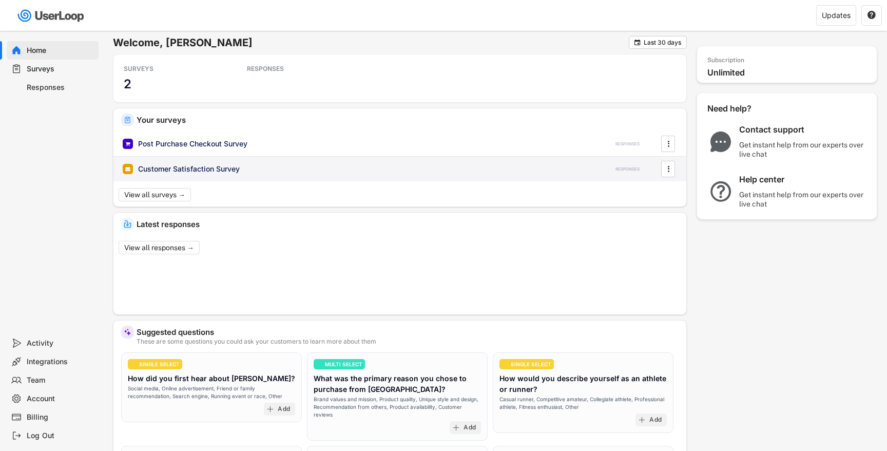 The height and width of the screenshot is (451, 887). Describe the element at coordinates (408, 120) in the screenshot. I see `div: Your surveys` at that location.